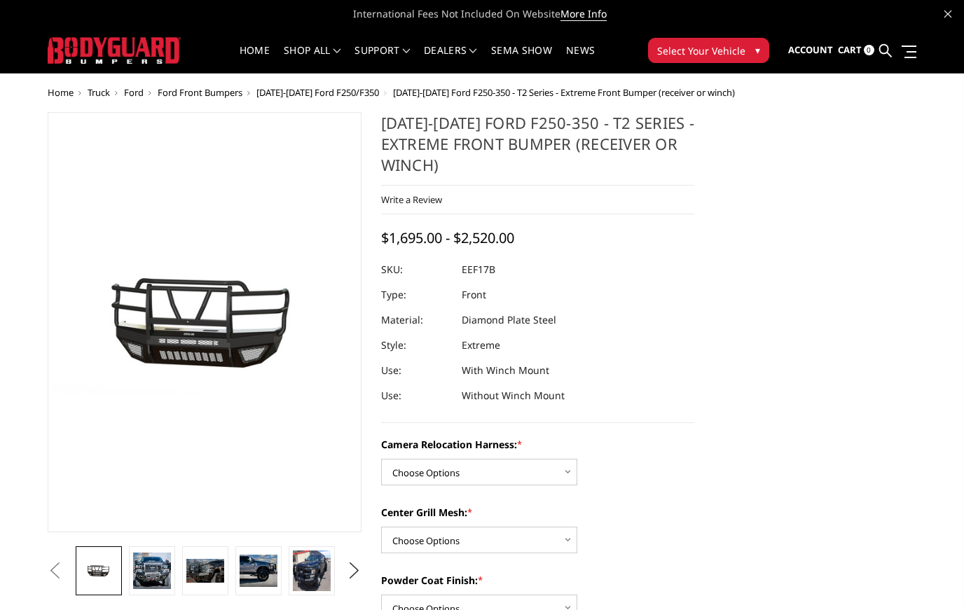 The height and width of the screenshot is (610, 964). I want to click on dd: Without Winch Mount, so click(513, 396).